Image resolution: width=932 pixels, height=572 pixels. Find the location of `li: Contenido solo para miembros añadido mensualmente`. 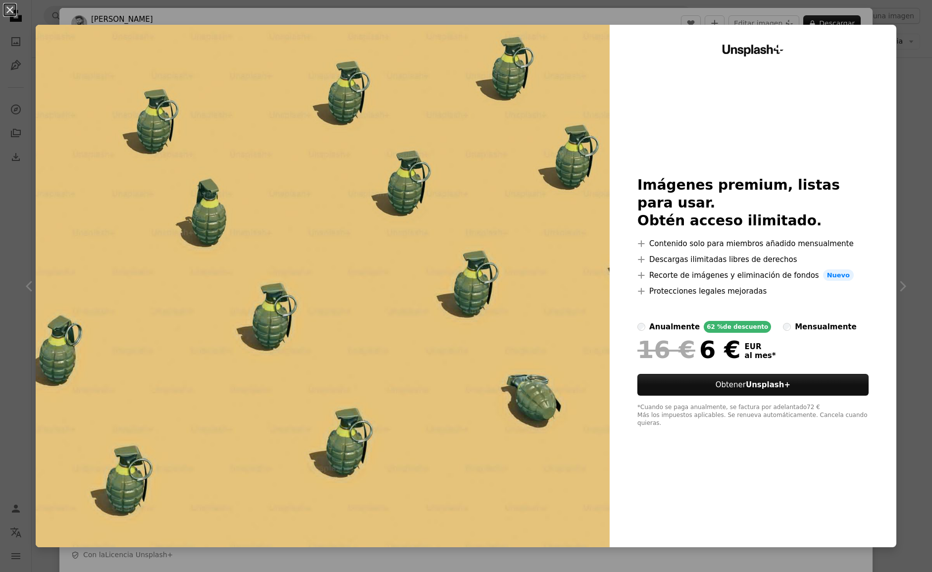

li: Contenido solo para miembros añadido mensualmente is located at coordinates (752, 244).